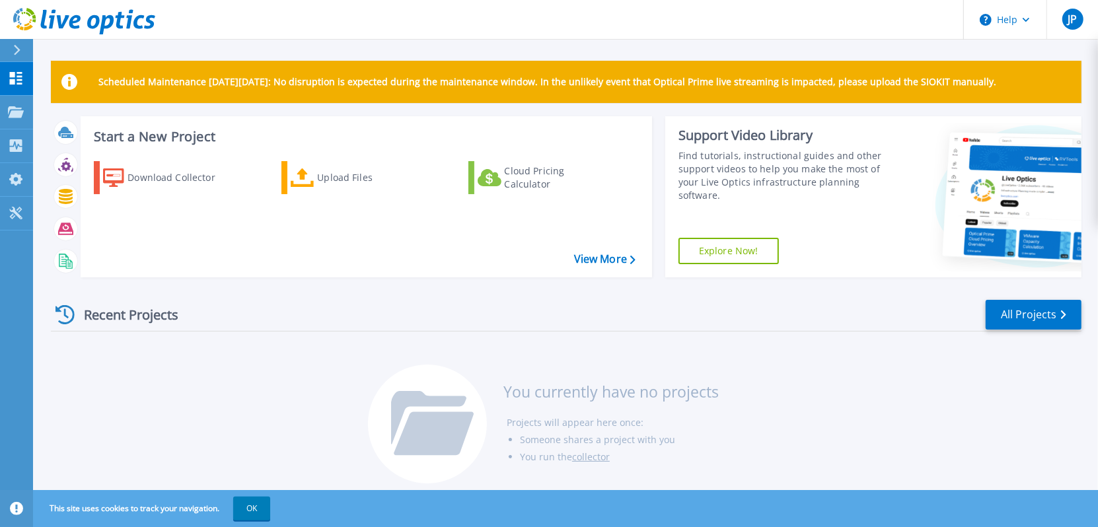  I want to click on button: OK, so click(252, 509).